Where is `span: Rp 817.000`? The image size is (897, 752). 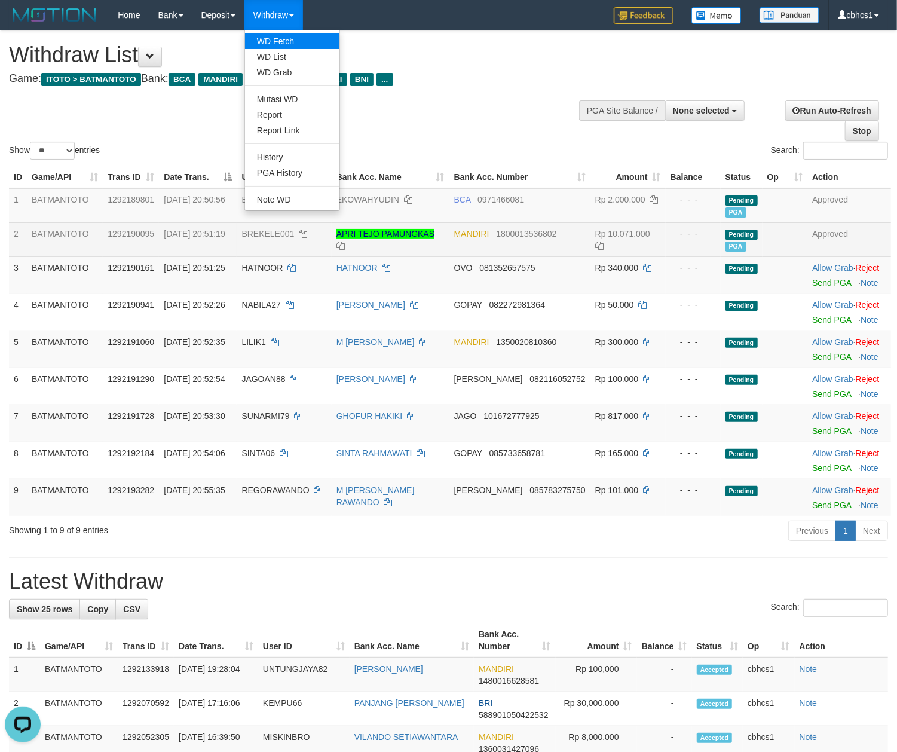
span: Rp 817.000 is located at coordinates (617, 416).